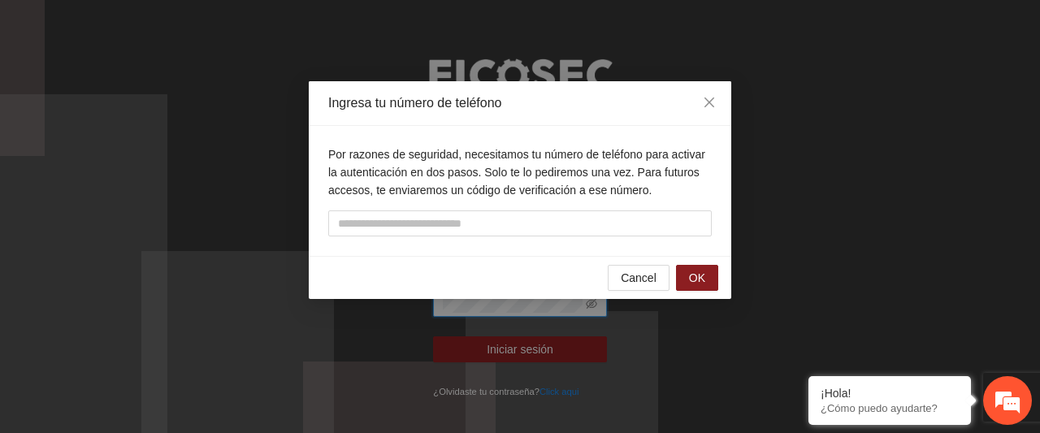  I want to click on button: OK, so click(697, 278).